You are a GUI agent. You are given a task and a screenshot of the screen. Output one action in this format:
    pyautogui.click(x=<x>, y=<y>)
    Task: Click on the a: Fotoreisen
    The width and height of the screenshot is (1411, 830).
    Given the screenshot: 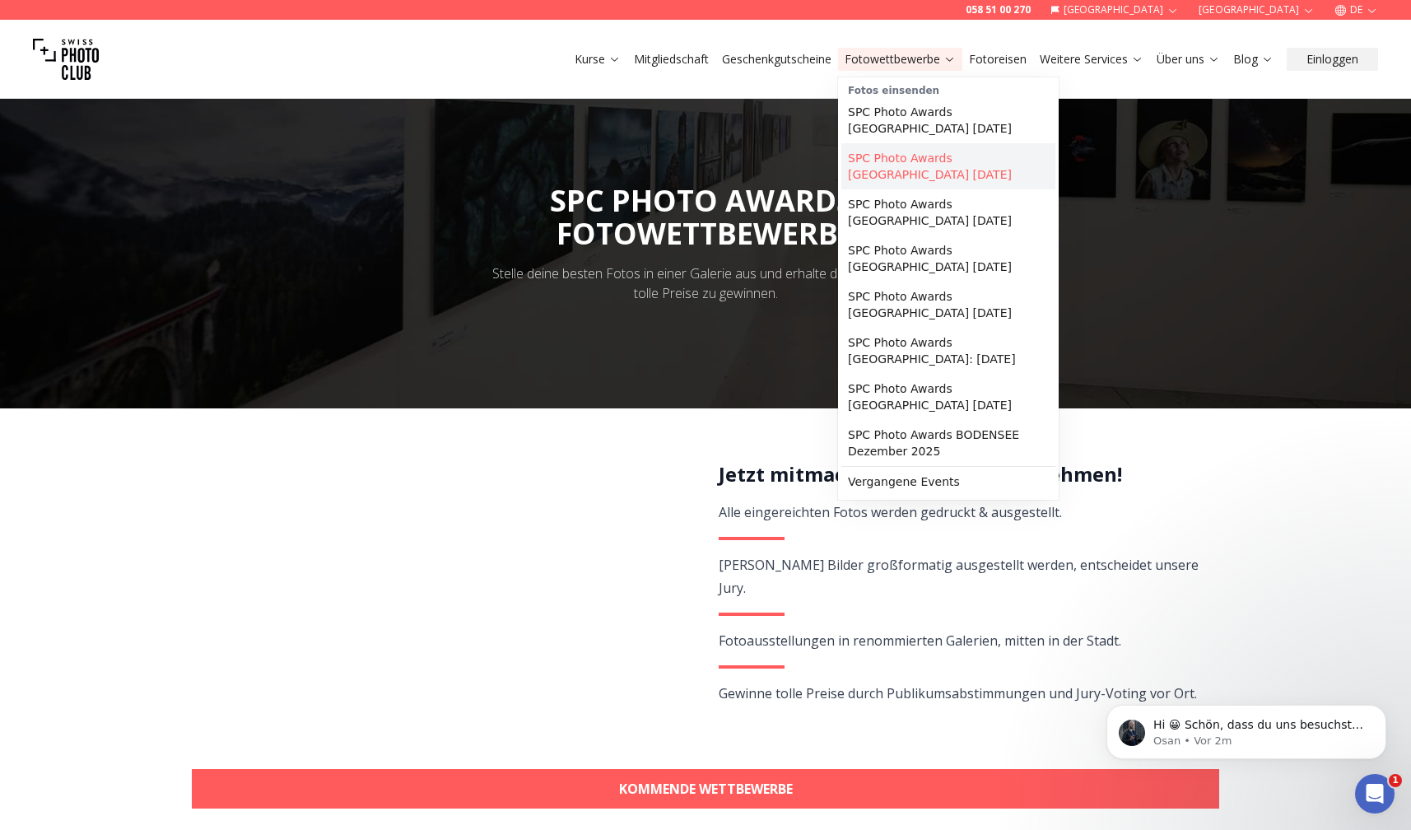 What is the action you would take?
    pyautogui.click(x=998, y=59)
    